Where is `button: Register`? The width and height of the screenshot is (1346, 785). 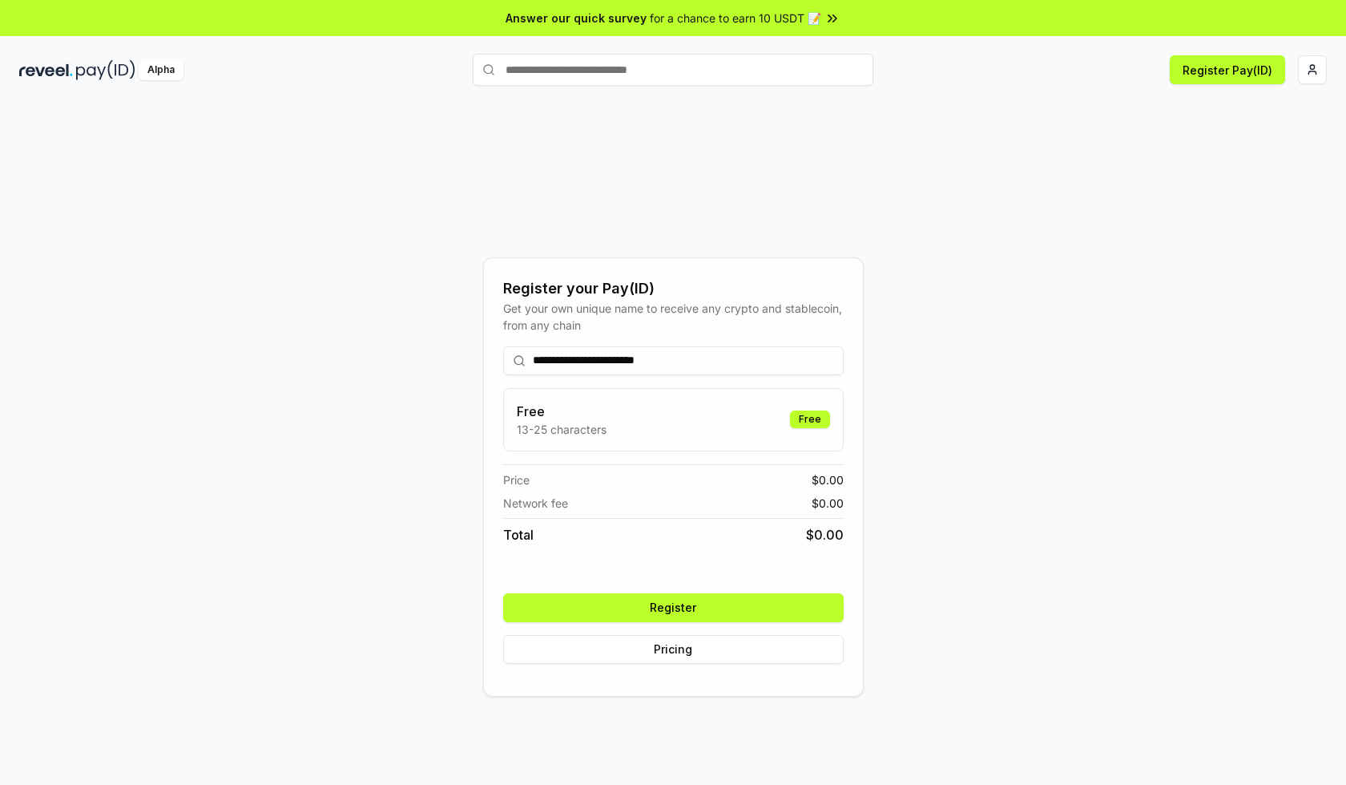
button: Register is located at coordinates (673, 608).